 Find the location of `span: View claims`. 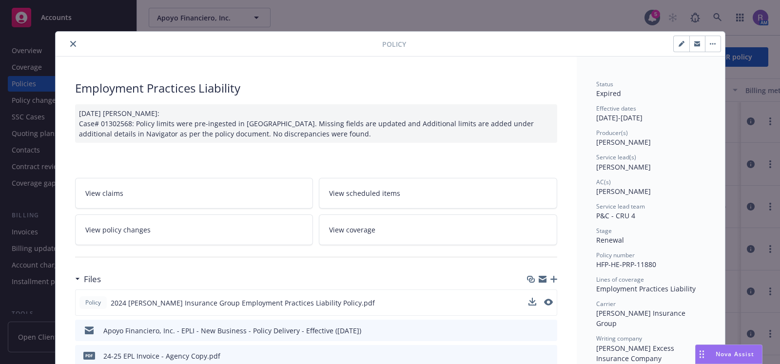

span: View claims is located at coordinates (104, 193).